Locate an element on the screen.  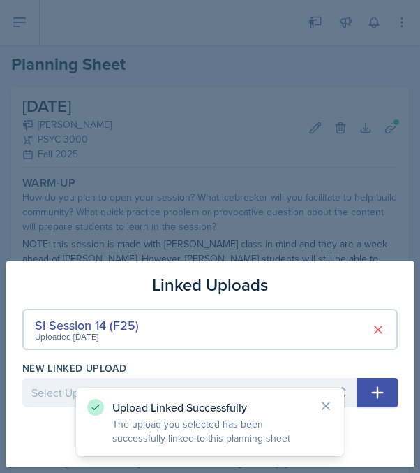
div: SI Session 14 (F25) is located at coordinates (87, 325).